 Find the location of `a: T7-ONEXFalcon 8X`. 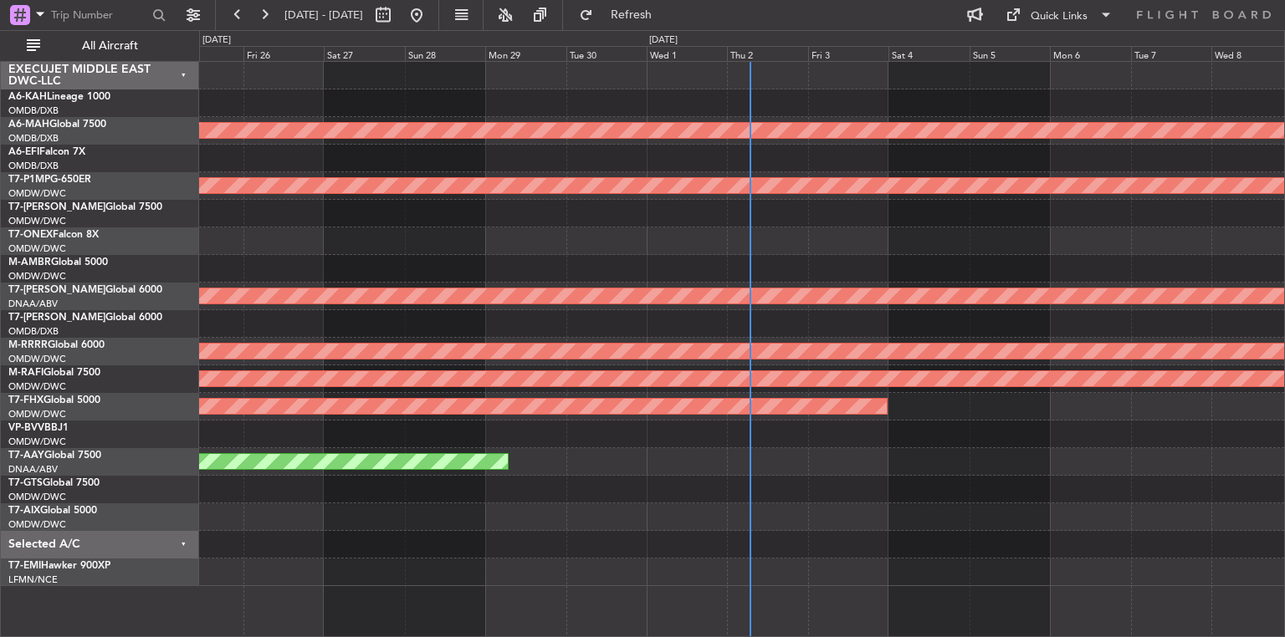

a: T7-ONEXFalcon 8X is located at coordinates (54, 235).